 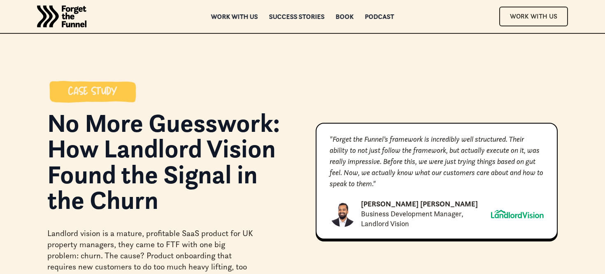 What do you see at coordinates (168, 165) in the screenshot?
I see `h1: No More Guesswork: How Landlord Vision Found the Signal in the Churn` at bounding box center [168, 165].